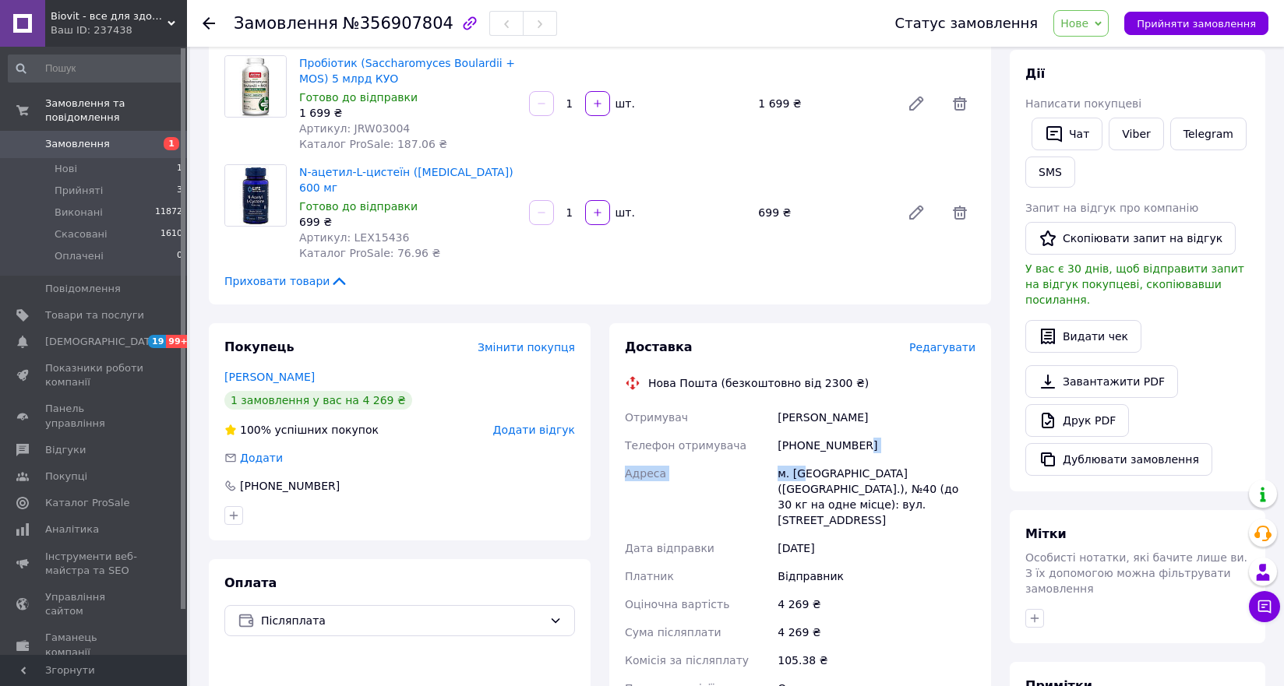 The width and height of the screenshot is (1284, 686). What do you see at coordinates (256, 86) in the screenshot?
I see `img: Пробіотик (Saccharomyces Boulardii + MOS) 5 млрд КУО` at bounding box center [256, 86].